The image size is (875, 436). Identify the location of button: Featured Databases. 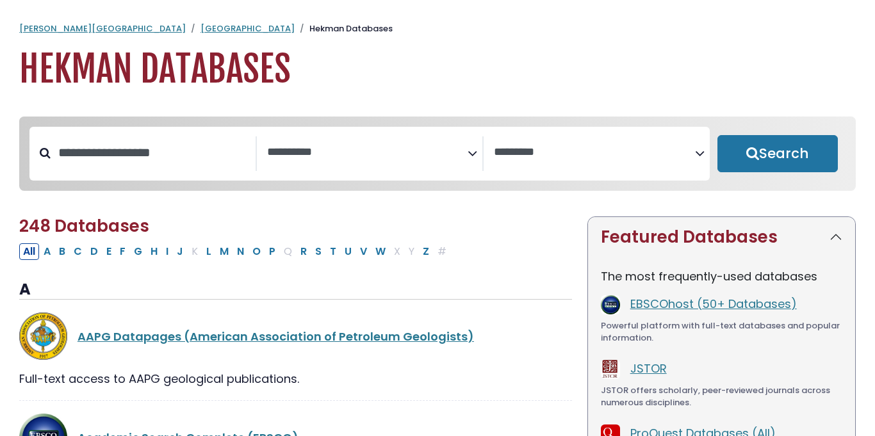
(721, 237).